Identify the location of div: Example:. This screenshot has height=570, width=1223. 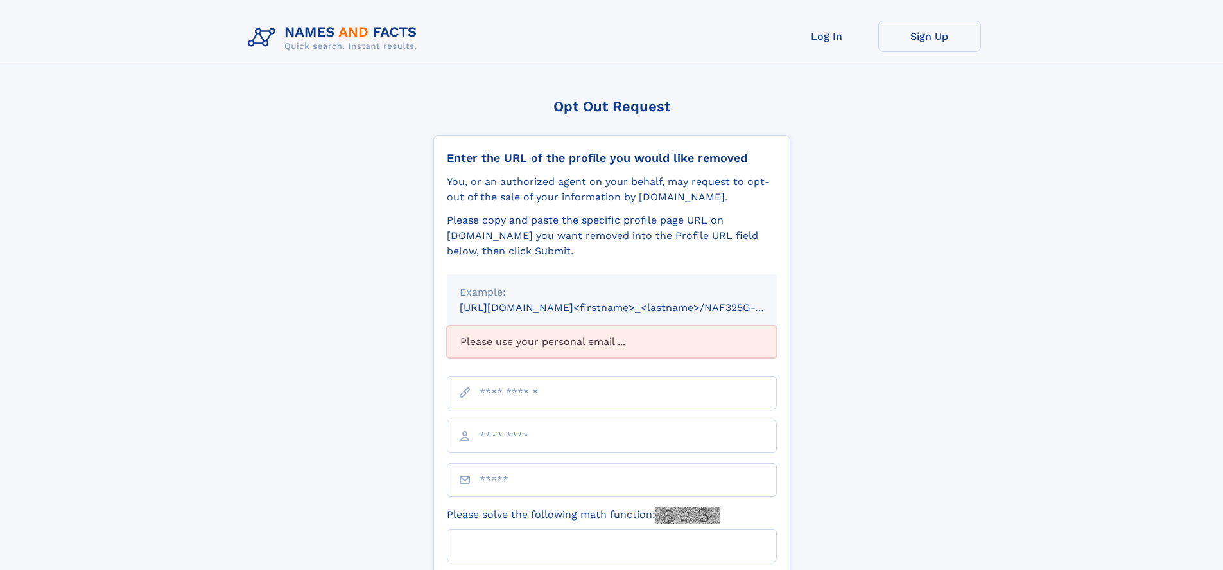
(612, 292).